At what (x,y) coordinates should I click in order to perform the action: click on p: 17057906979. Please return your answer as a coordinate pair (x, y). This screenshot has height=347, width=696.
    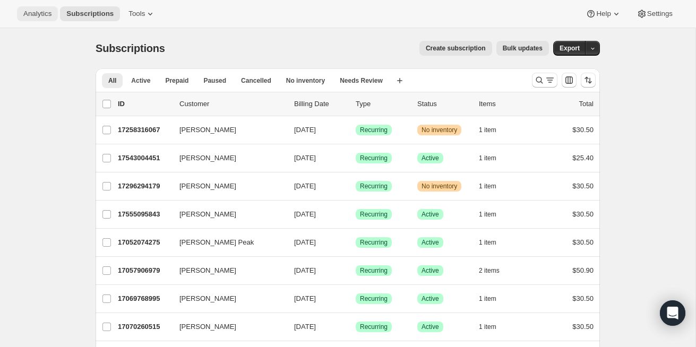
    Looking at the image, I should click on (144, 271).